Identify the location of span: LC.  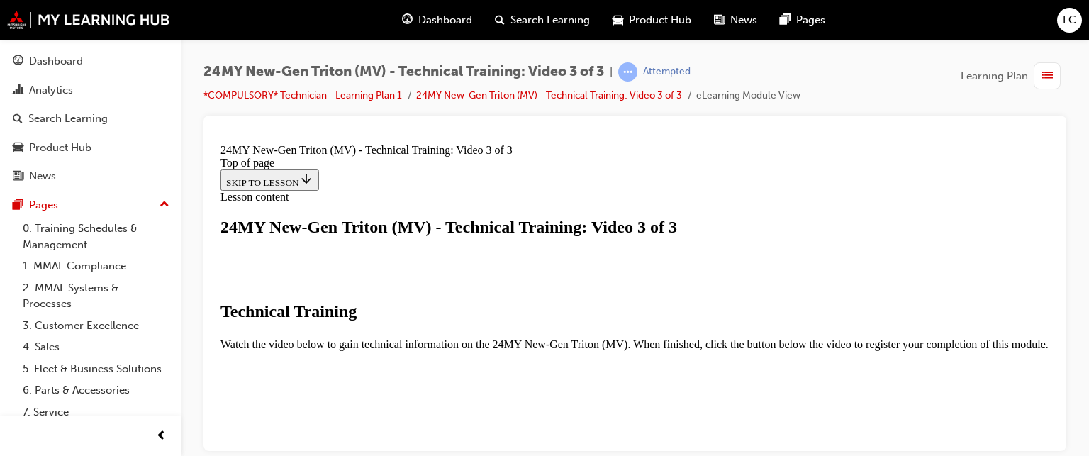
(1069, 20).